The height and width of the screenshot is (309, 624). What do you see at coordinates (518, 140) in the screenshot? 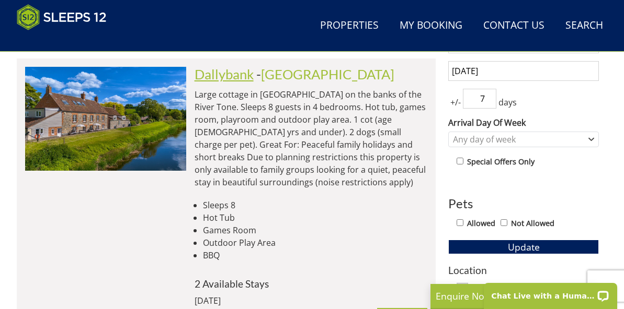
I see `div: Any day of week` at bounding box center [518, 140].